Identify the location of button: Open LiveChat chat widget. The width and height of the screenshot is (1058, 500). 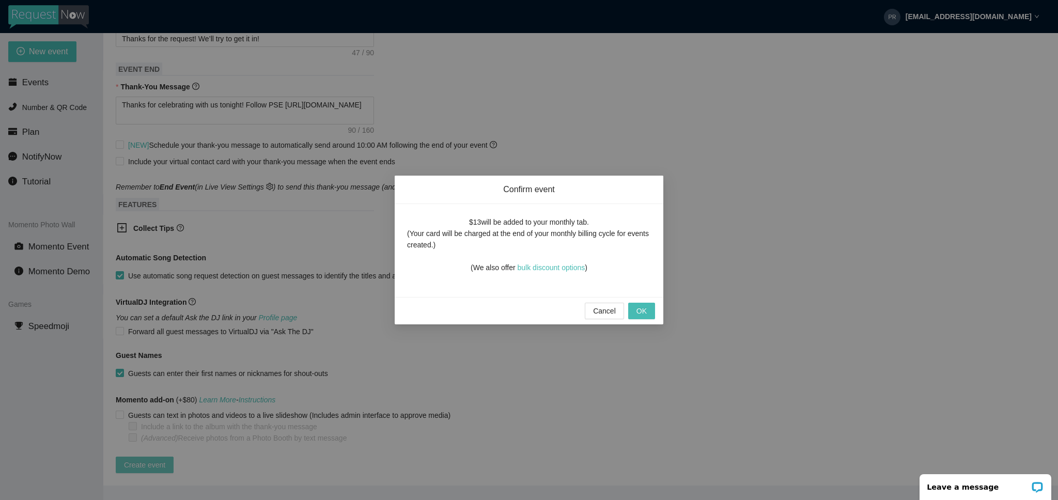
(125, 20).